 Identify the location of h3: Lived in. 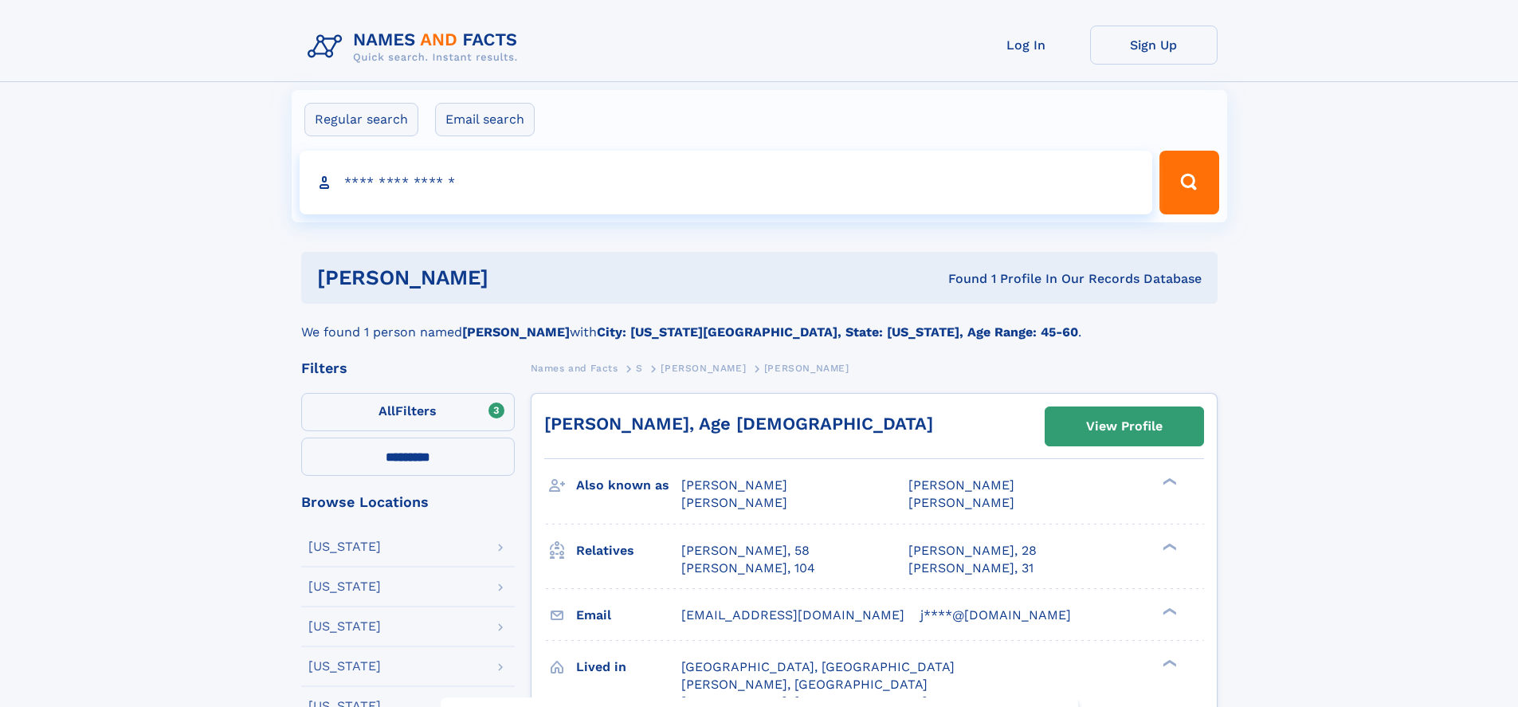
(629, 667).